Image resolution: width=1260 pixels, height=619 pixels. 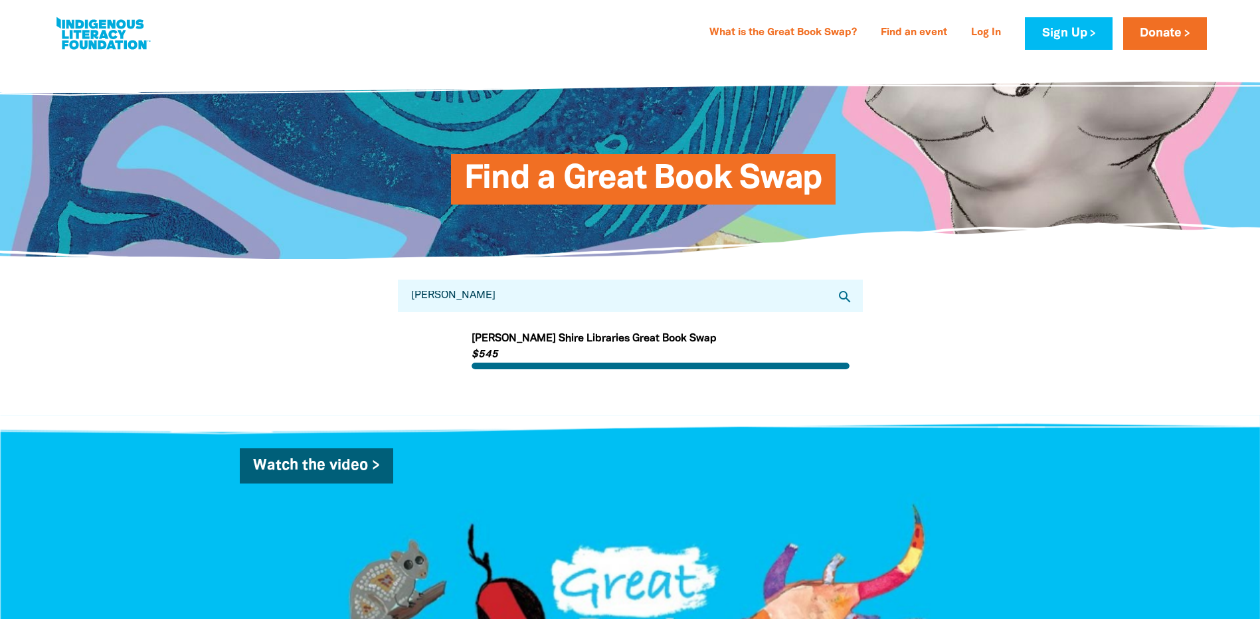 I want to click on a: Watch the video >, so click(x=316, y=466).